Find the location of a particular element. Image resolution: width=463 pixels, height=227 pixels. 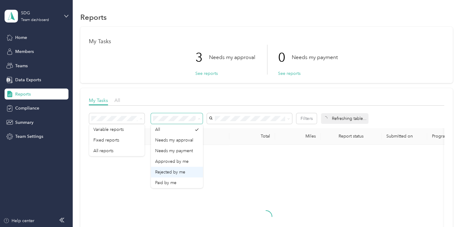

div: Total is located at coordinates (252, 136).